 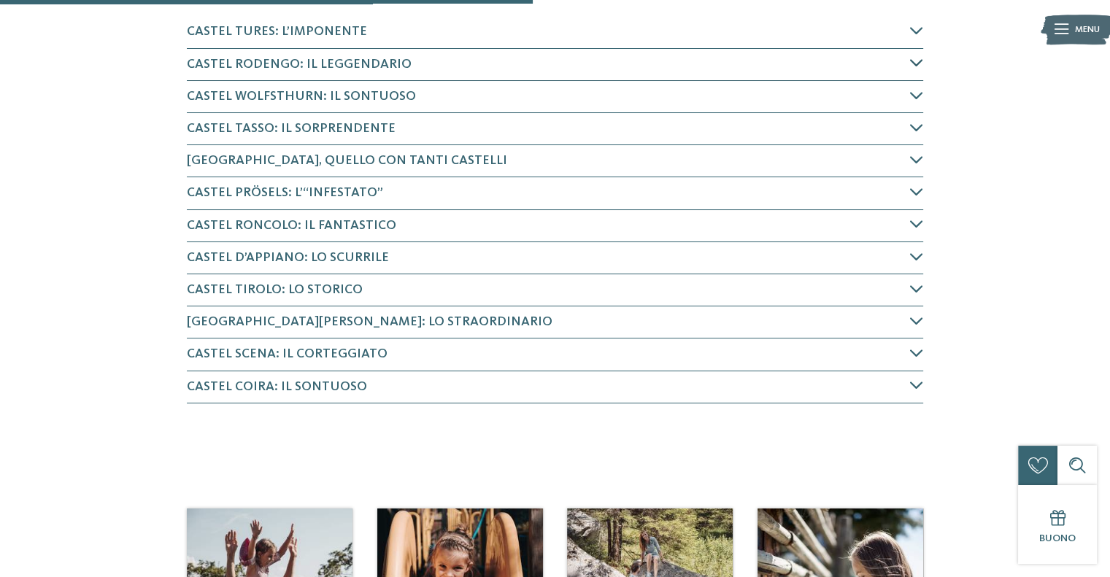 What do you see at coordinates (1057, 538) in the screenshot?
I see `span: Buono` at bounding box center [1057, 538].